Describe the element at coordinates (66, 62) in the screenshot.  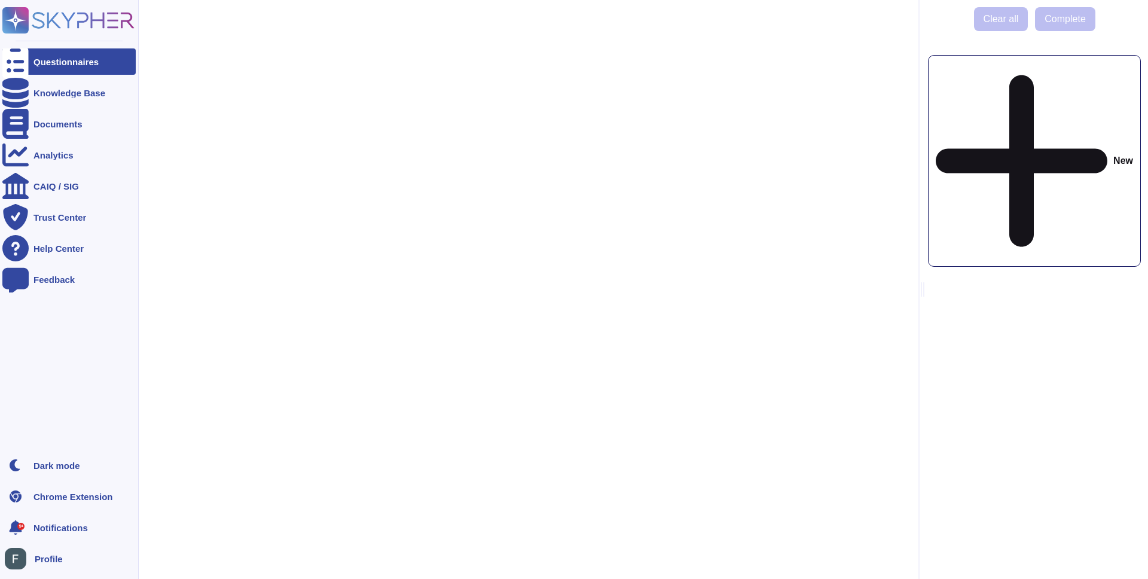
I see `div: Questionnaires` at that location.